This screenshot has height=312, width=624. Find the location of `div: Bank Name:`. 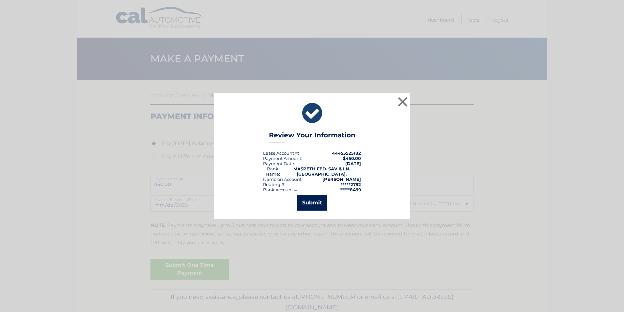

div: Bank Name: is located at coordinates (273, 171).